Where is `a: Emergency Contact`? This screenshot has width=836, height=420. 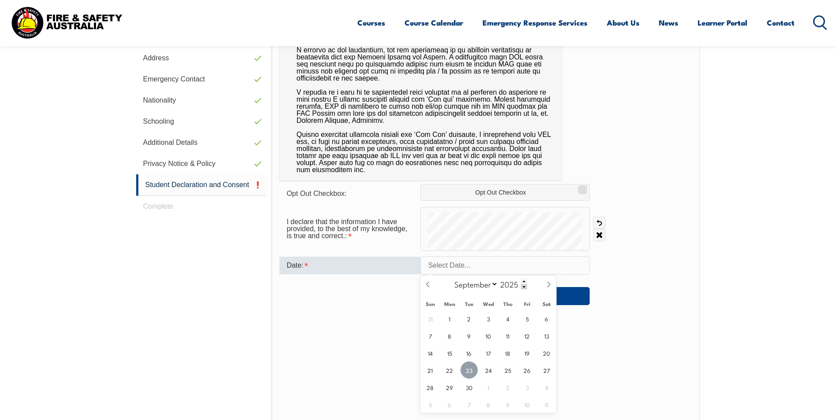
a: Emergency Contact is located at coordinates (201, 79).